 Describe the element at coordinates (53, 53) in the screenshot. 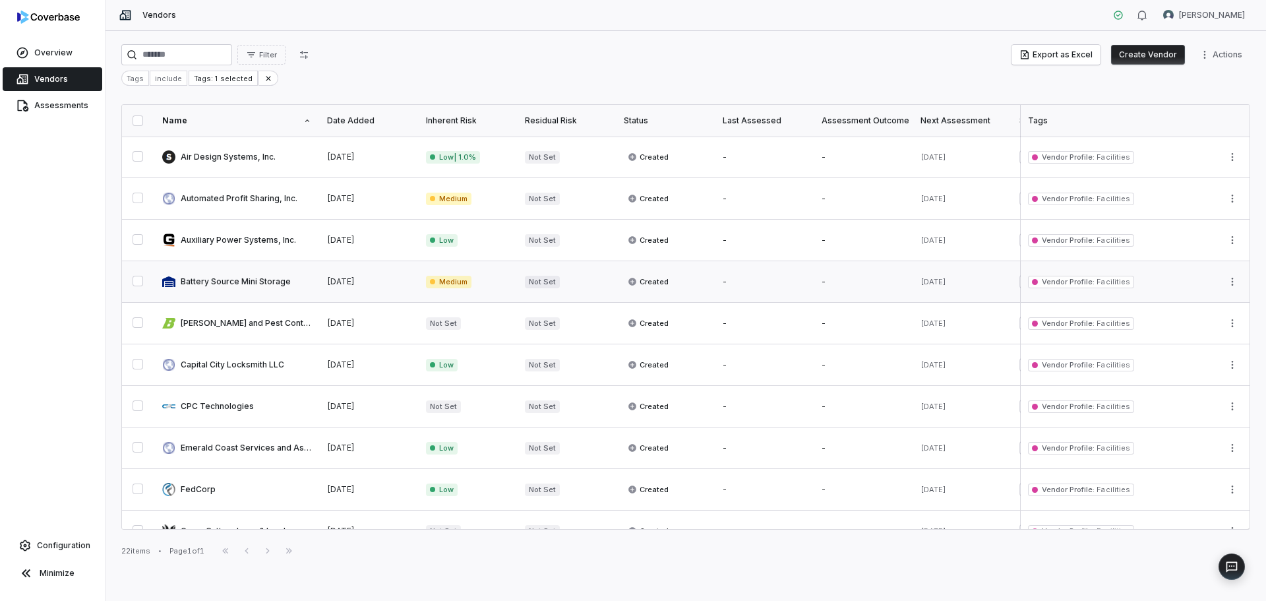

I see `span: Overview` at that location.